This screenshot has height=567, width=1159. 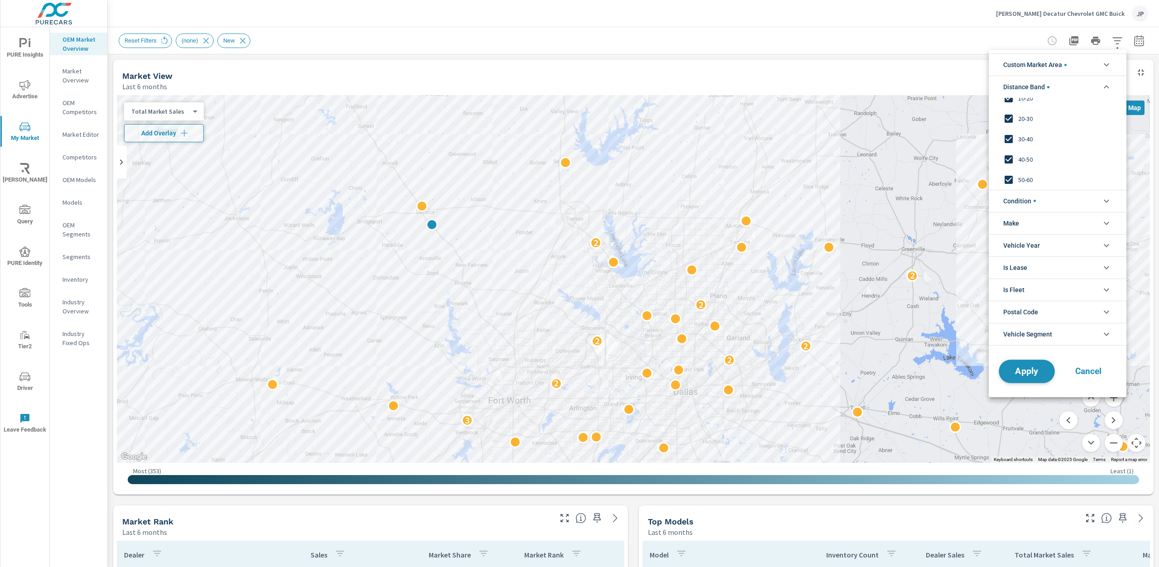 What do you see at coordinates (1014, 290) in the screenshot?
I see `span: Is Fleet` at bounding box center [1014, 290].